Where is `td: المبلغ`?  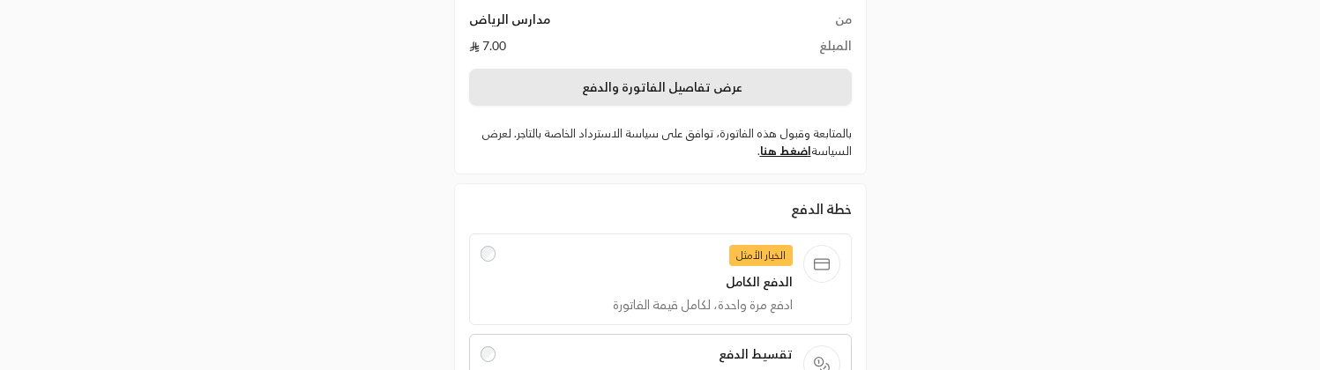
td: المبلغ is located at coordinates (810, 46).